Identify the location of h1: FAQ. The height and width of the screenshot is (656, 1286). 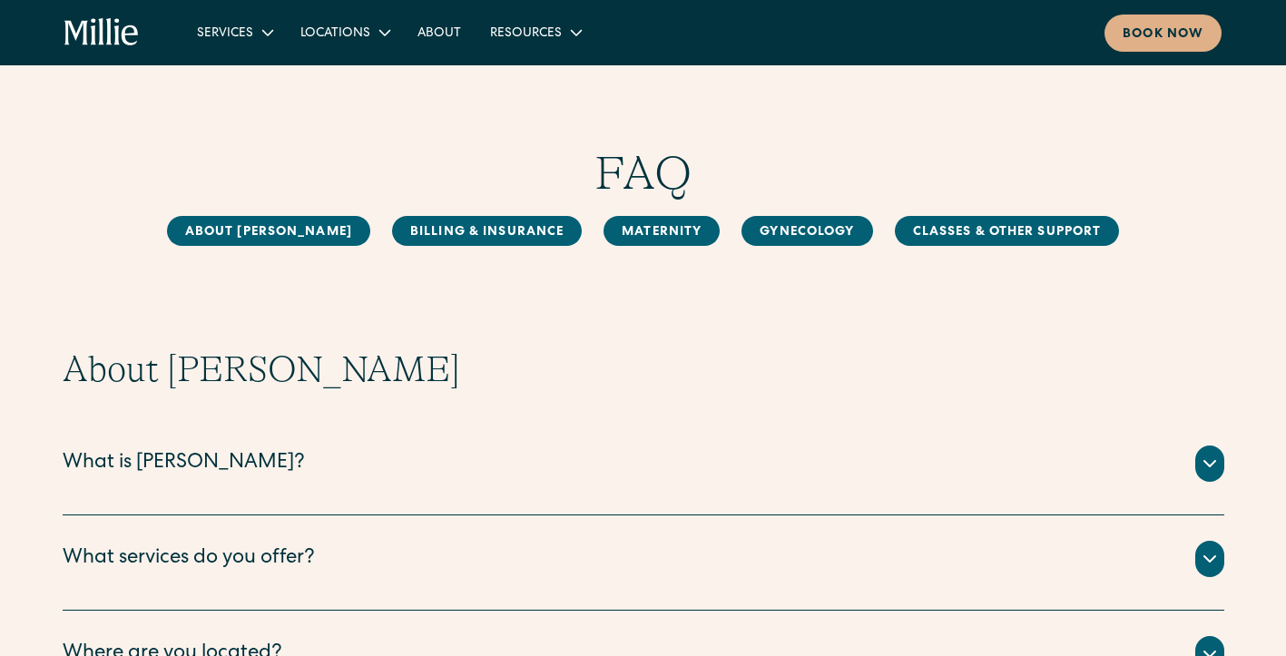
(643, 173).